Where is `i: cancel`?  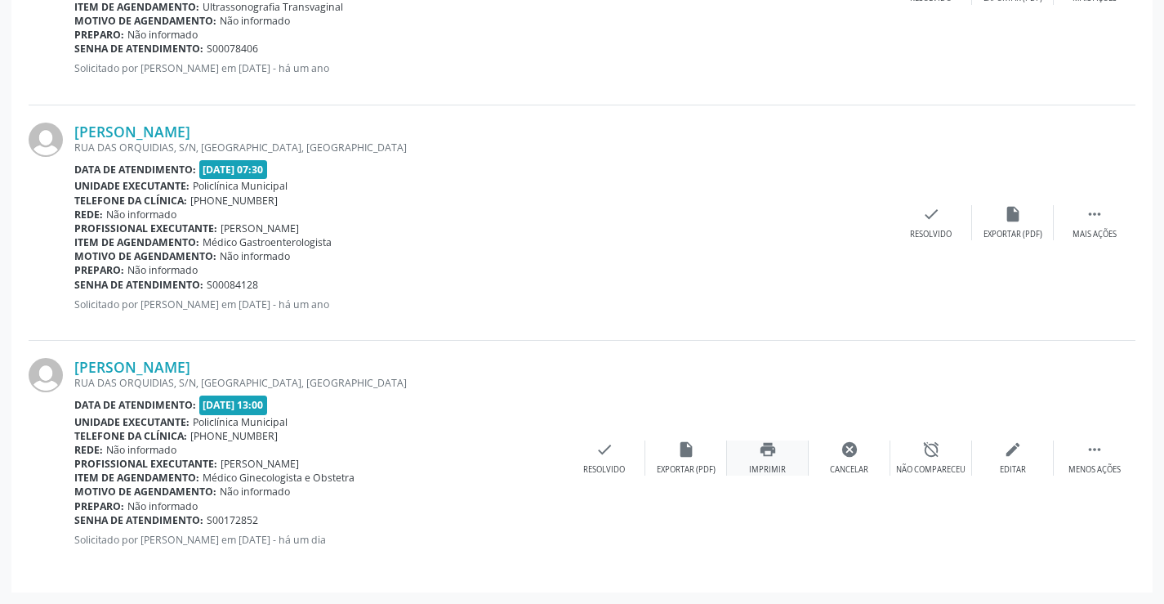 i: cancel is located at coordinates (850, 449).